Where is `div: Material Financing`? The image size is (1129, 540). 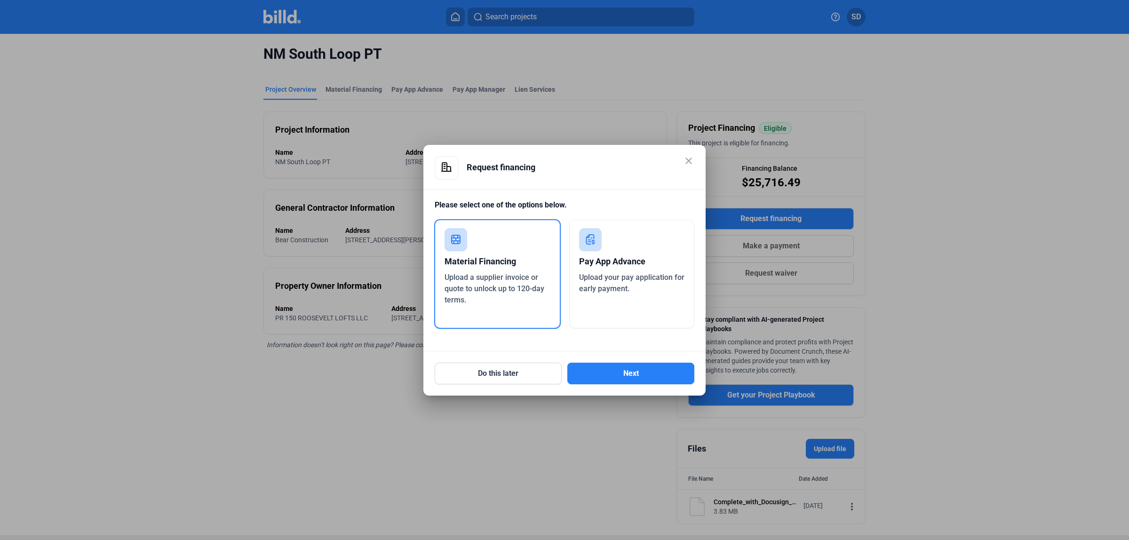 div: Material Financing is located at coordinates (497, 262).